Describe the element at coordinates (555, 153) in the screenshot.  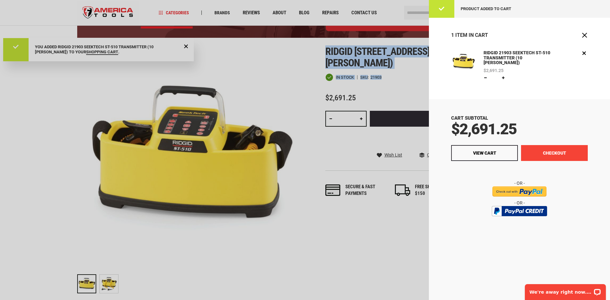
I see `button: Checkout` at that location.